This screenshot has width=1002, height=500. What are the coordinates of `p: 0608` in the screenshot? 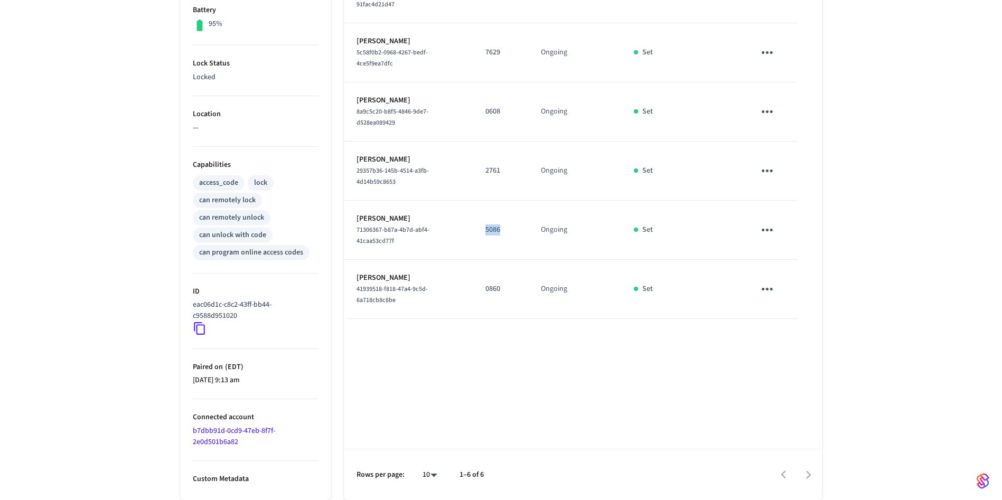 It's located at (500, 111).